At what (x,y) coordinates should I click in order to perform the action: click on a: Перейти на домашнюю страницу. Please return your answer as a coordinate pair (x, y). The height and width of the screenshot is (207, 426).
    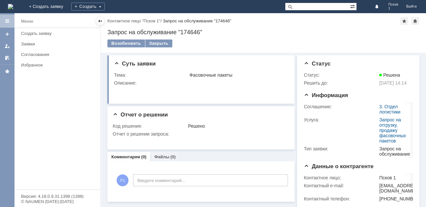
    Looking at the image, I should click on (11, 7).